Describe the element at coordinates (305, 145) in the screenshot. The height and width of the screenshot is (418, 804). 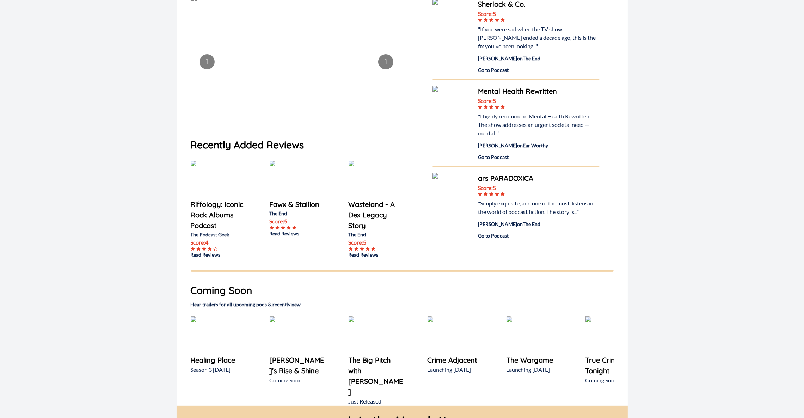
I see `h1: Recently Added Reviews` at that location.